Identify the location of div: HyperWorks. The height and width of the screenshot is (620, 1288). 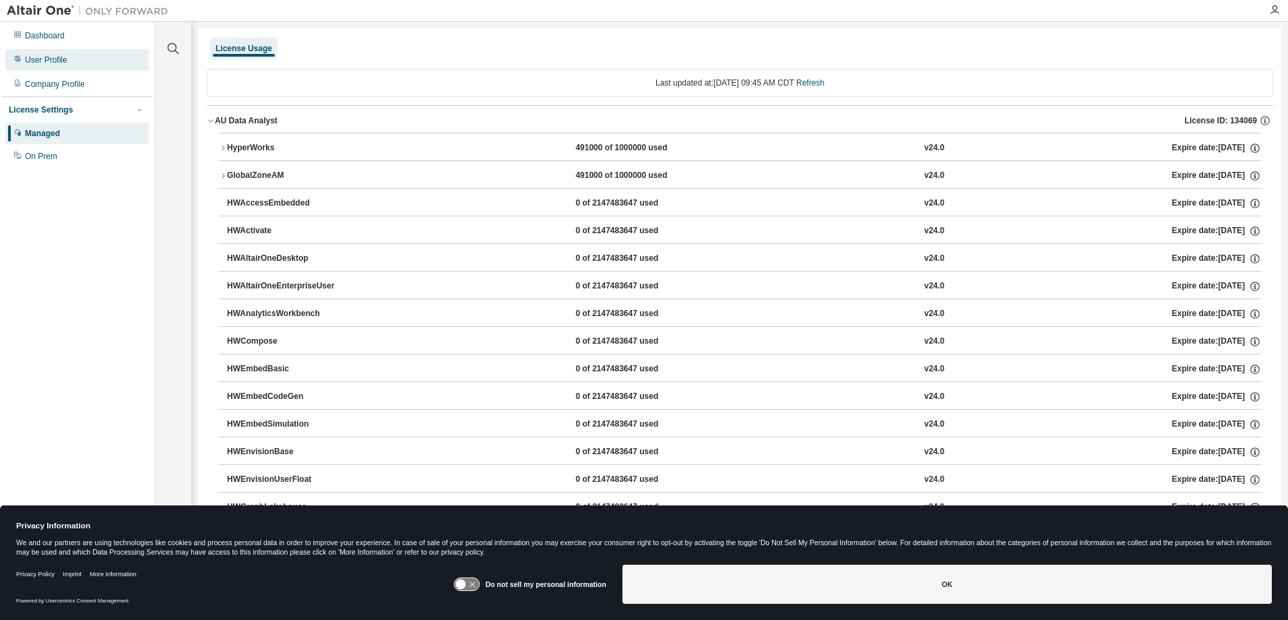
(288, 148).